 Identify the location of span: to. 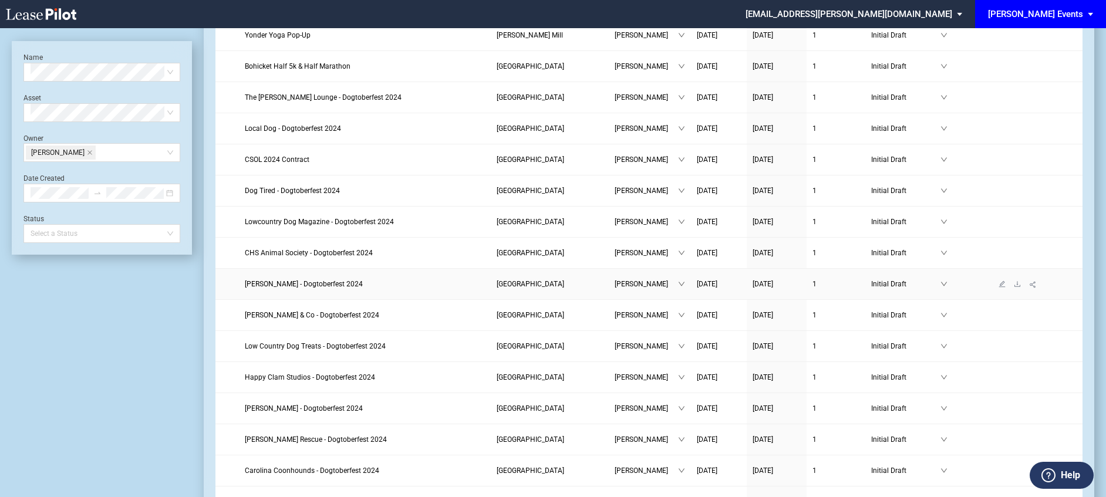
(97, 193).